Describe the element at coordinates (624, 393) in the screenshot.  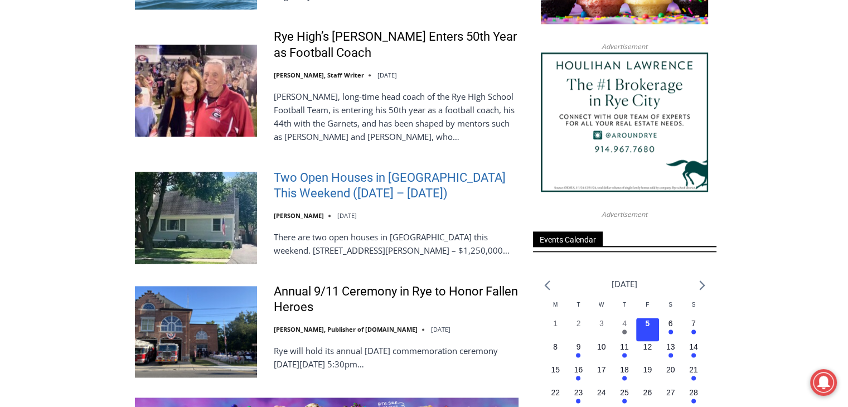
I see `time: 25` at that location.